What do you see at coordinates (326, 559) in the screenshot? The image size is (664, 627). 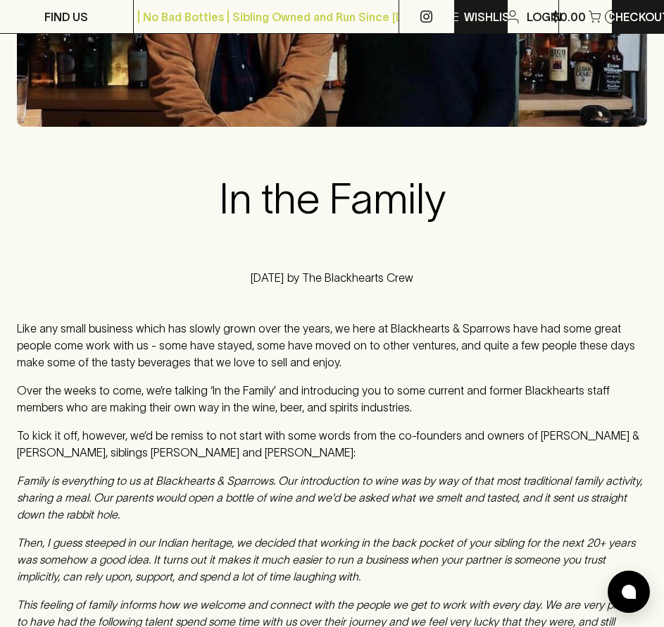 I see `em: Then, I guess steeped in our Indian heritage, we decided that working in the back pocket of your ...` at bounding box center [326, 559].